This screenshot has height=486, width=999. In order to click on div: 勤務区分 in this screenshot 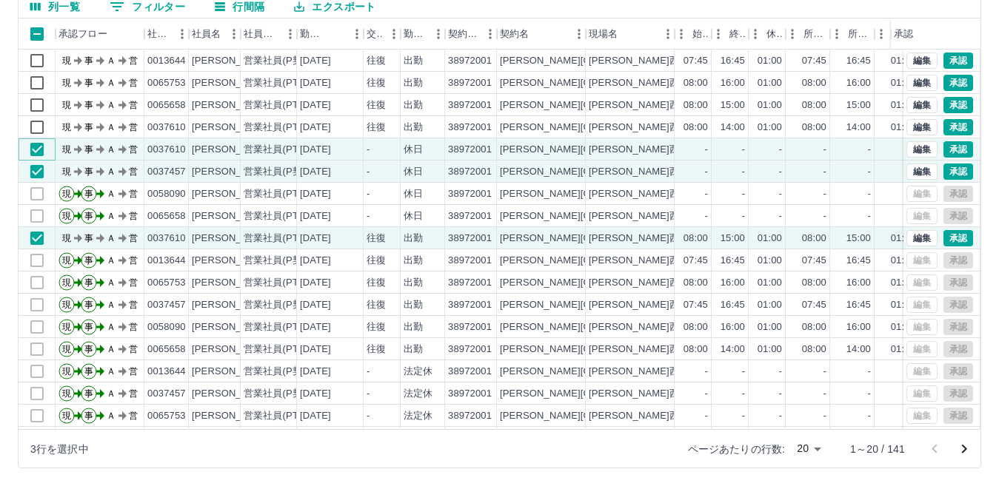, I will do `click(415, 34)`.